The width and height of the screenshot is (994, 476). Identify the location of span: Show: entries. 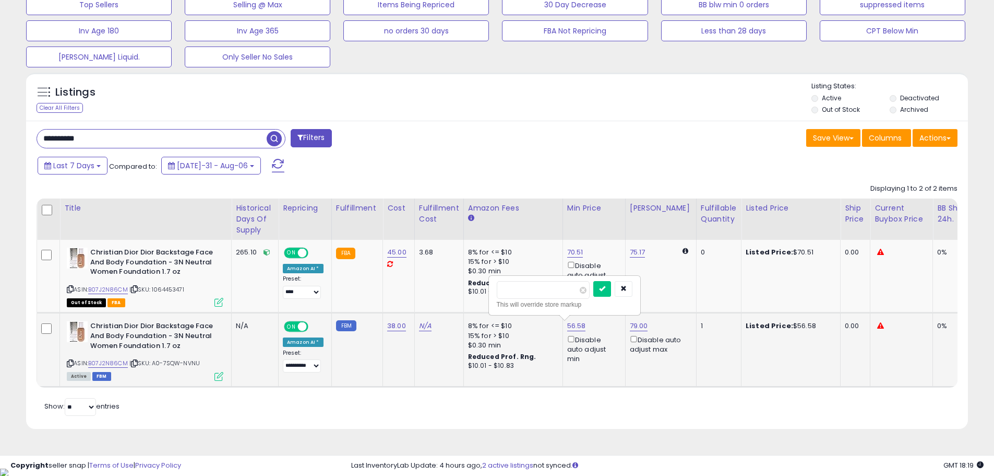
(82, 406).